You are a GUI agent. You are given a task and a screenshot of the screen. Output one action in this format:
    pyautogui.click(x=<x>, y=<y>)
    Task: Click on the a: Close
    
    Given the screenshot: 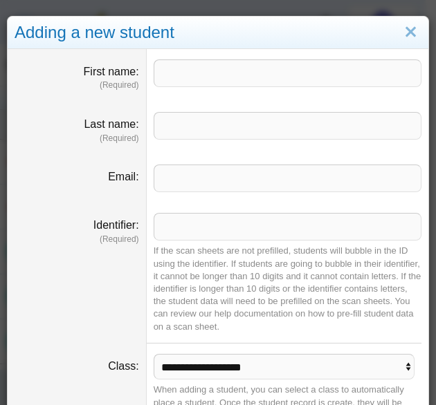 What is the action you would take?
    pyautogui.click(x=410, y=32)
    